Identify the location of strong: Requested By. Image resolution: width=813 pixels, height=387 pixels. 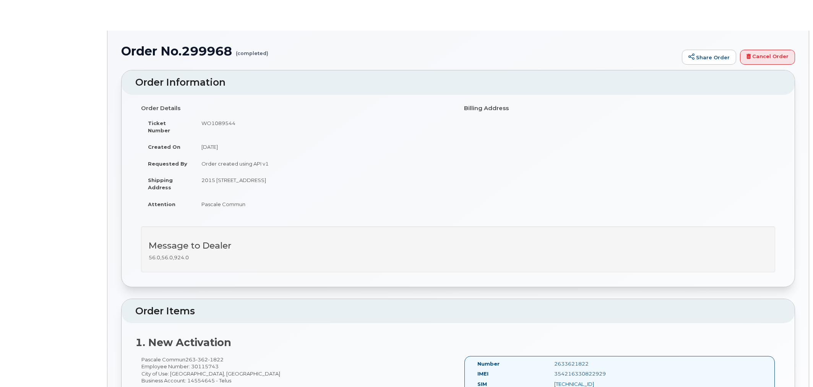
(168, 164).